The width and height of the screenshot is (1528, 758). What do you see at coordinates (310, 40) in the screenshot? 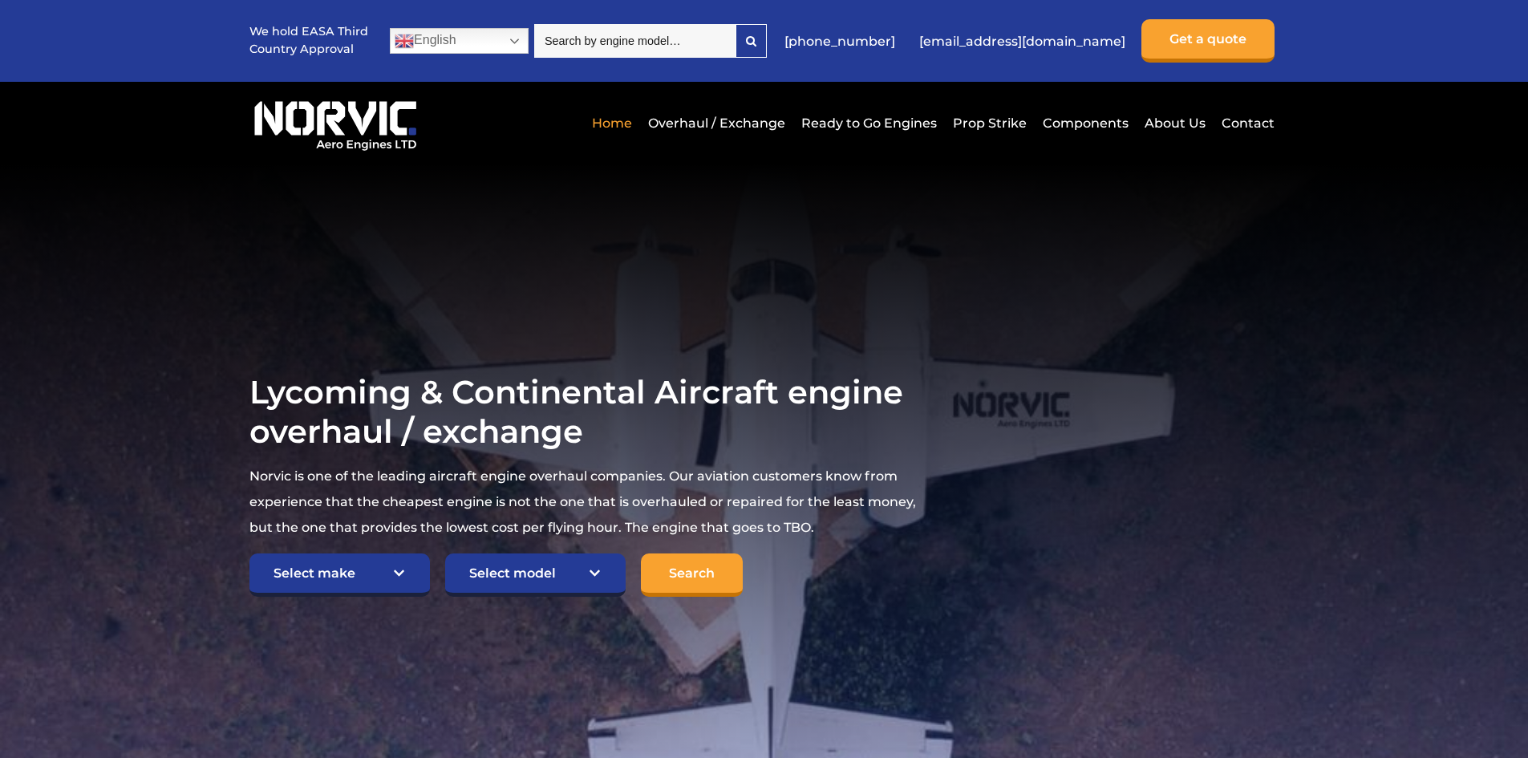
I see `p: We hold EASA Third Country Approval` at bounding box center [310, 40].